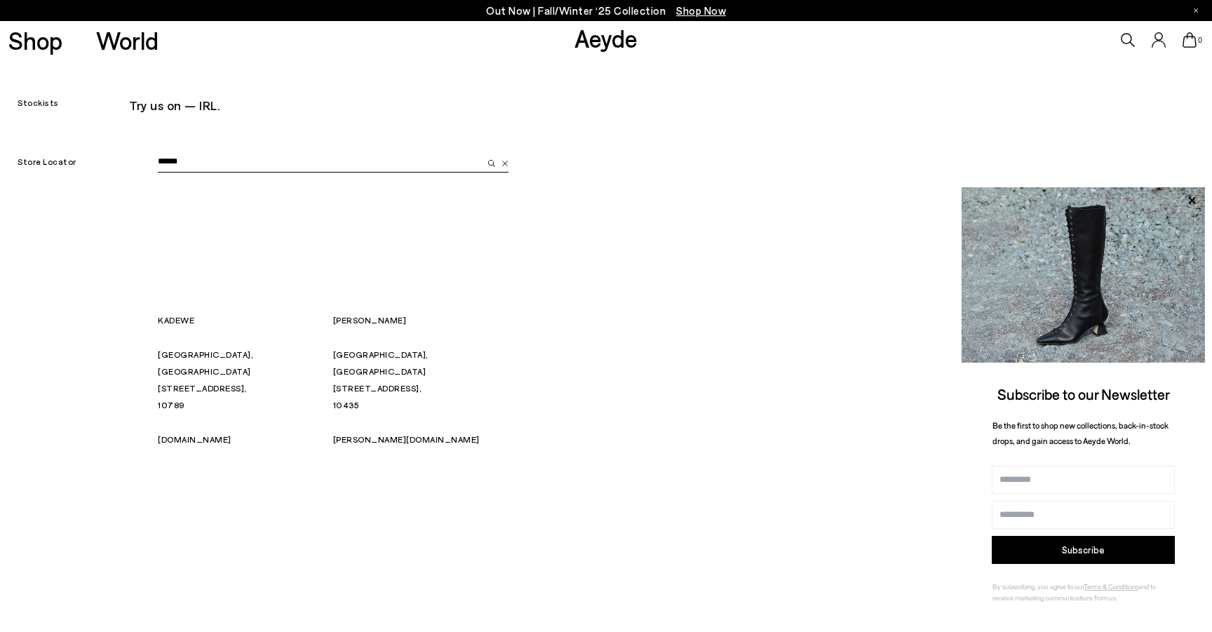 The height and width of the screenshot is (632, 1212). Describe the element at coordinates (1083, 275) in the screenshot. I see `img: 2a6287a1333c9a56320fd6e7b3c4a9a9.jpg` at that location.